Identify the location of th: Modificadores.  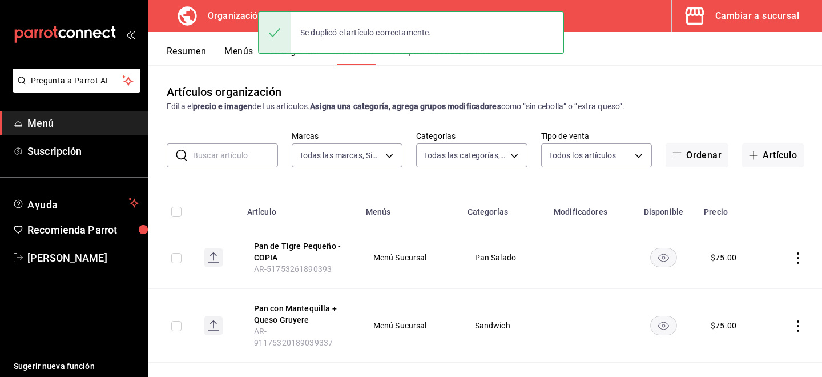
(588, 208).